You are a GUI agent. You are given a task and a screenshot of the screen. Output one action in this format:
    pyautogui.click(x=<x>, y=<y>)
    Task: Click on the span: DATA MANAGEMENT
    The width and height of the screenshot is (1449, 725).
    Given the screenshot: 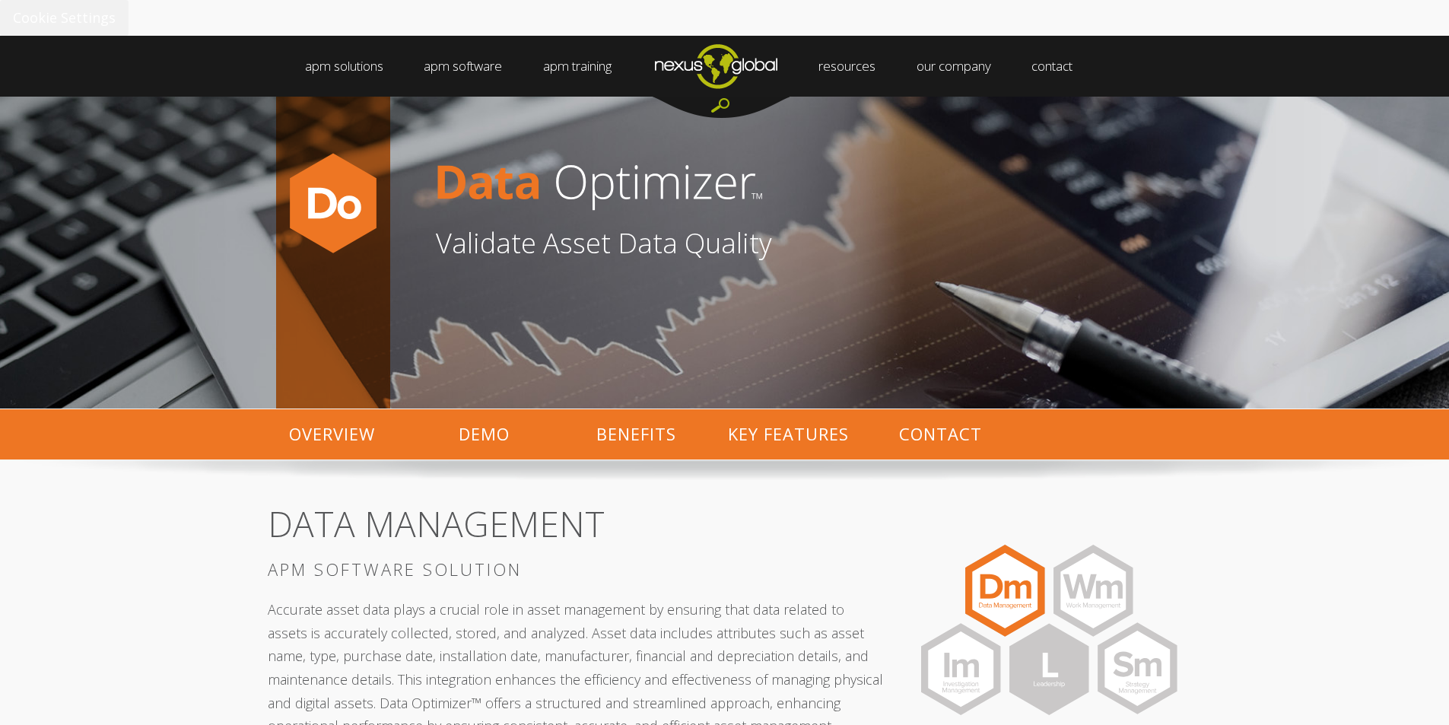 What is the action you would take?
    pyautogui.click(x=436, y=523)
    